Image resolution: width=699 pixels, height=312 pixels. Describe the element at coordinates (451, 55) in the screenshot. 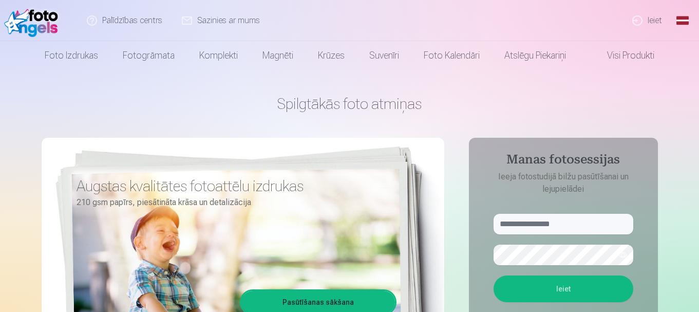

I see `a: Foto kalendāri` at that location.